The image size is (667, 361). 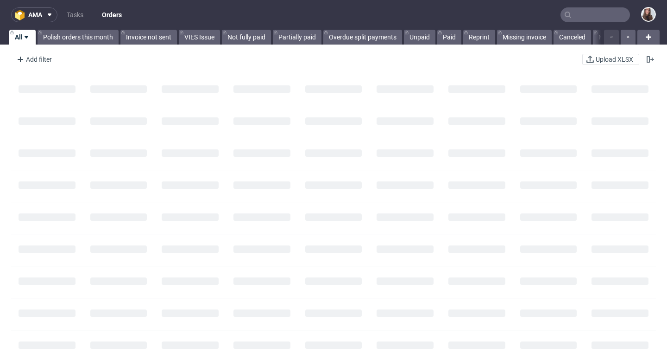 I want to click on span: Upload XLSX, so click(x=615, y=59).